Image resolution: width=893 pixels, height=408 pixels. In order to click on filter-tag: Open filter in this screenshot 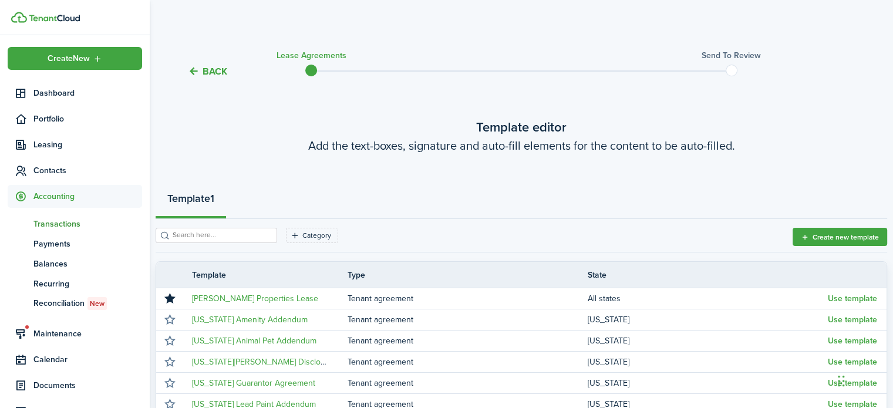, I will do `click(312, 235)`.